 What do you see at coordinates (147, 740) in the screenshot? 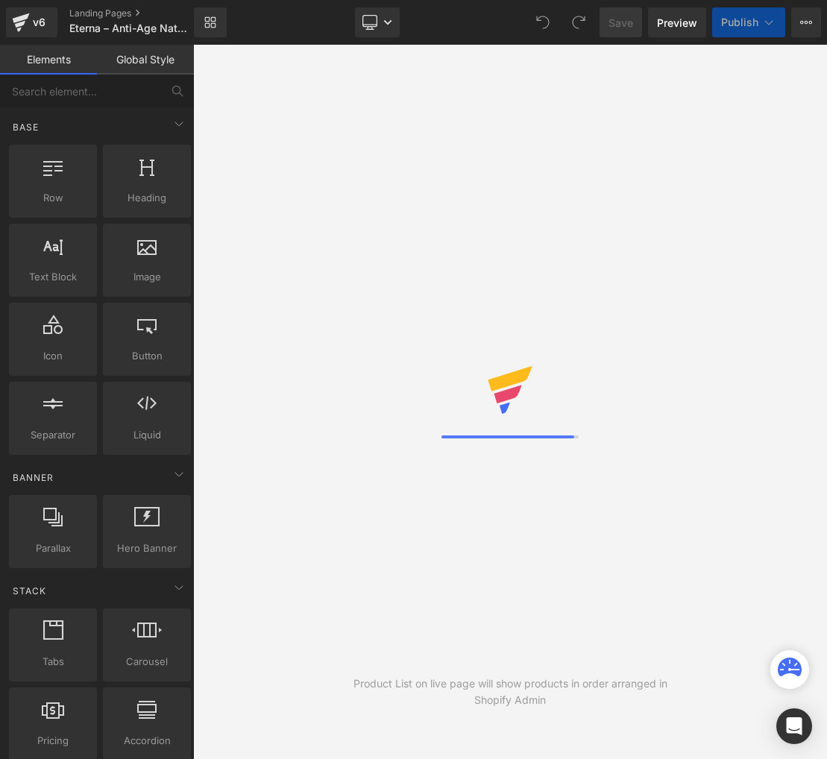
I see `span: Accordion` at bounding box center [147, 740].